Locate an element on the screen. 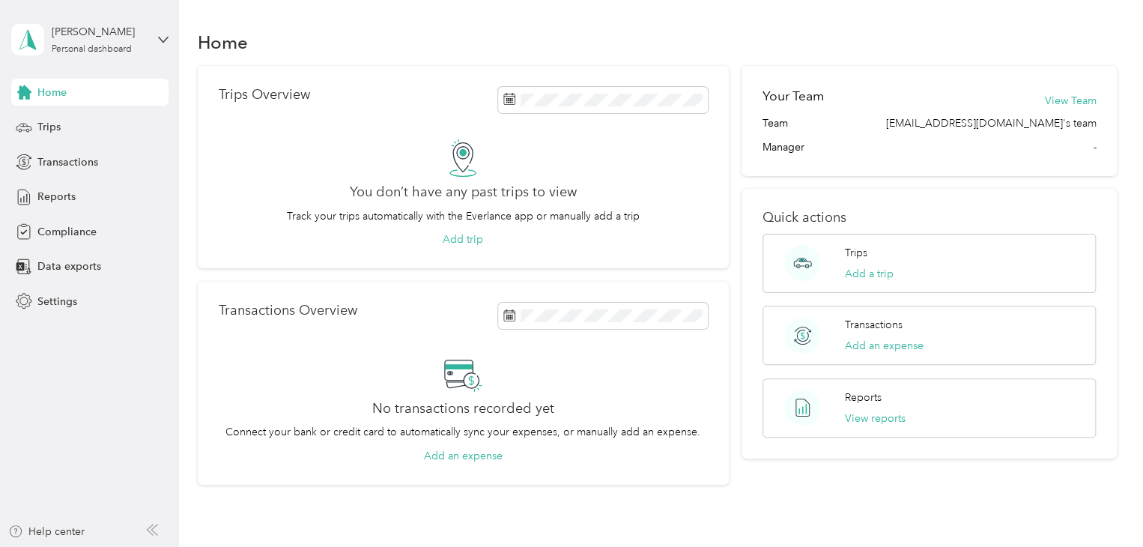  span: Home is located at coordinates (52, 92).